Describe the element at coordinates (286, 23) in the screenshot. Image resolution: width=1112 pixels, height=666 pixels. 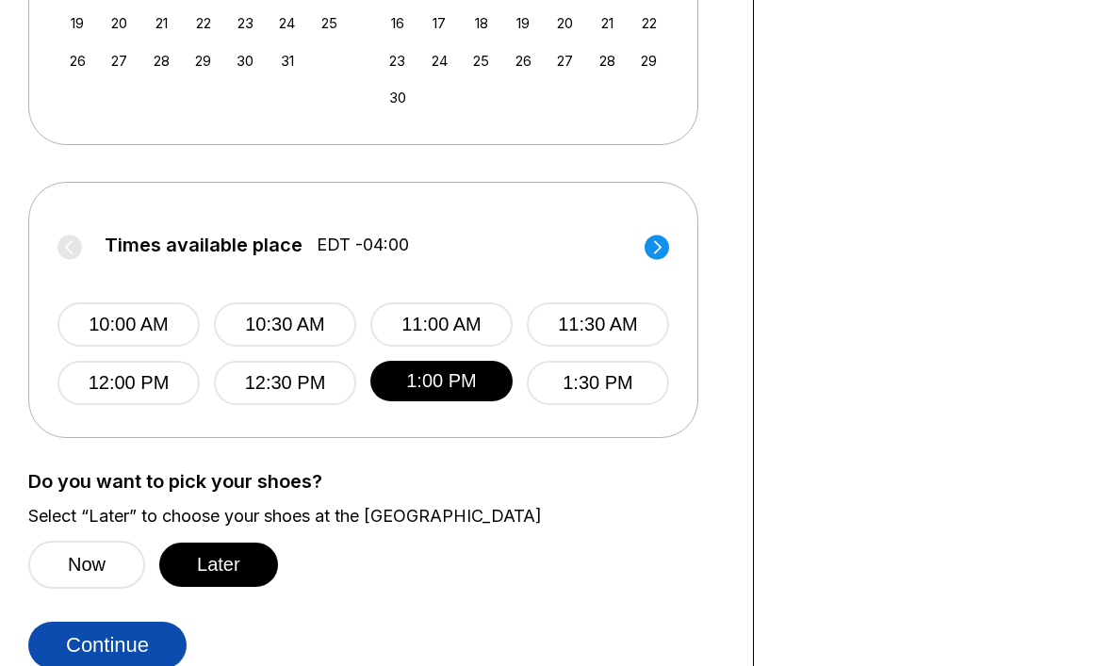
I see `div: Choose Friday, October 24th, 2025` at that location.